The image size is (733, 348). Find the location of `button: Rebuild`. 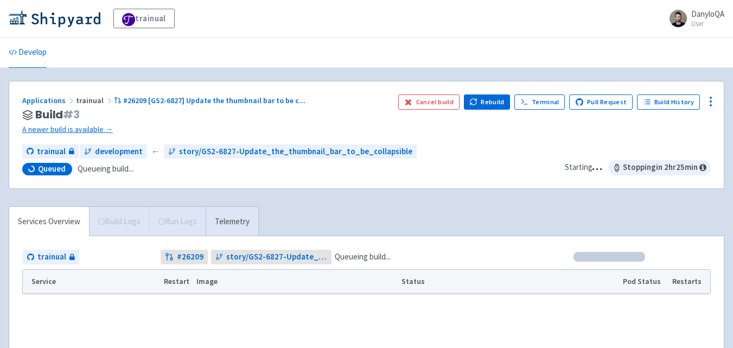

button: Rebuild is located at coordinates (488, 102).